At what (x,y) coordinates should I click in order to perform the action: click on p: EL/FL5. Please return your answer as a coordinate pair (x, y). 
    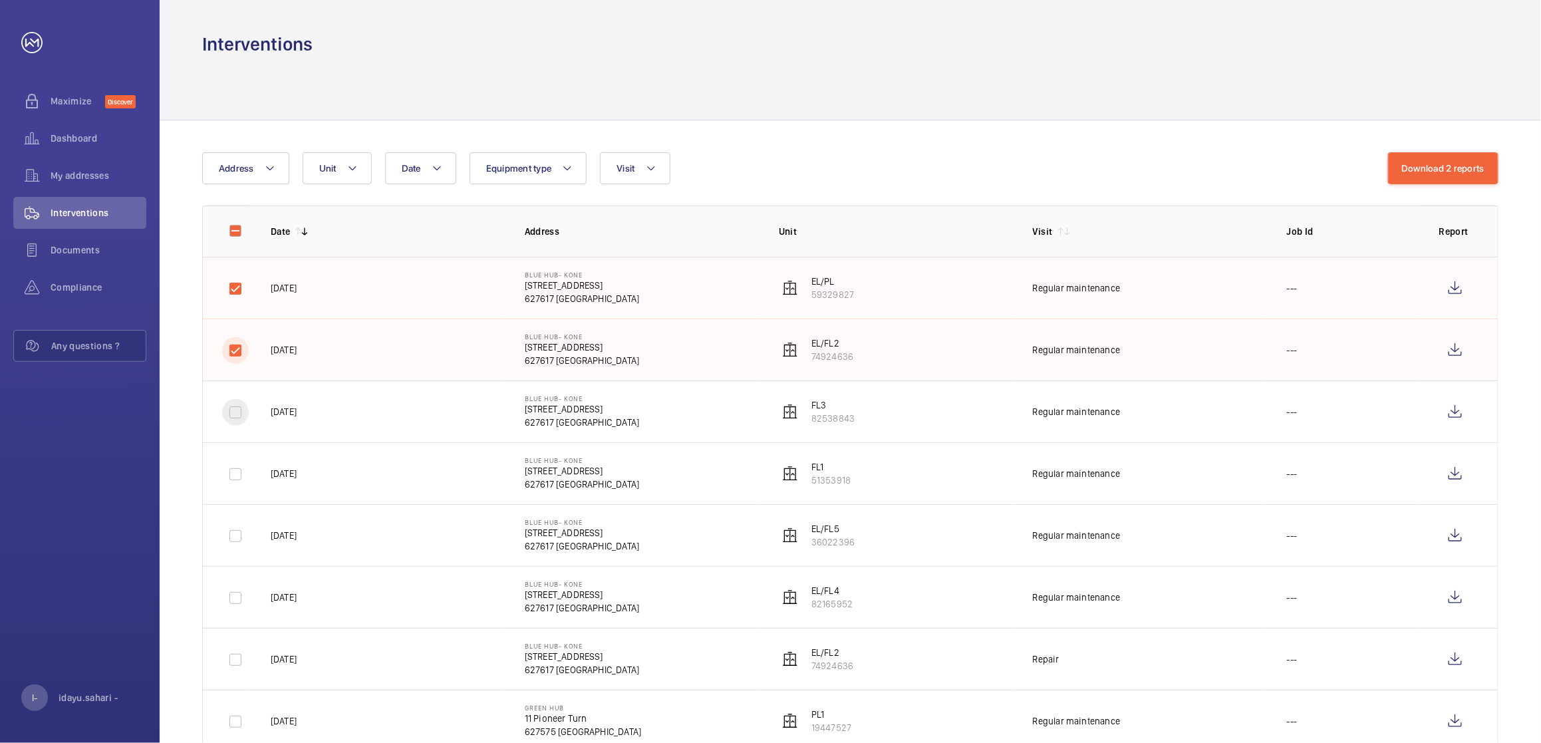
    Looking at the image, I should click on (833, 529).